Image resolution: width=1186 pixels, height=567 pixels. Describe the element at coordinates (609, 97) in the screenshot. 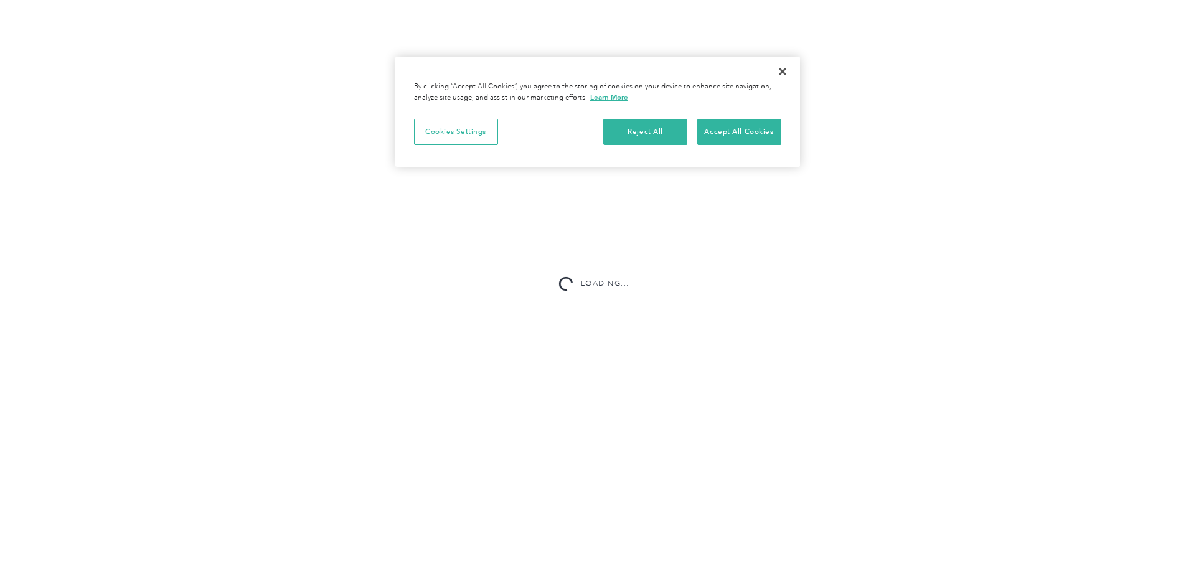

I see `a: More information about your privacy, opens in a new tab` at that location.